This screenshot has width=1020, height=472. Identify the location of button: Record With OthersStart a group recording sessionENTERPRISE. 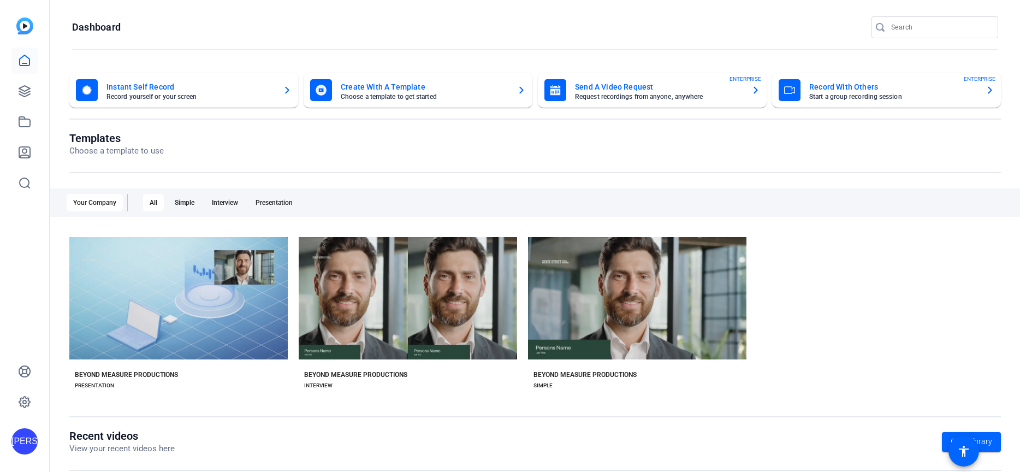
(886, 90).